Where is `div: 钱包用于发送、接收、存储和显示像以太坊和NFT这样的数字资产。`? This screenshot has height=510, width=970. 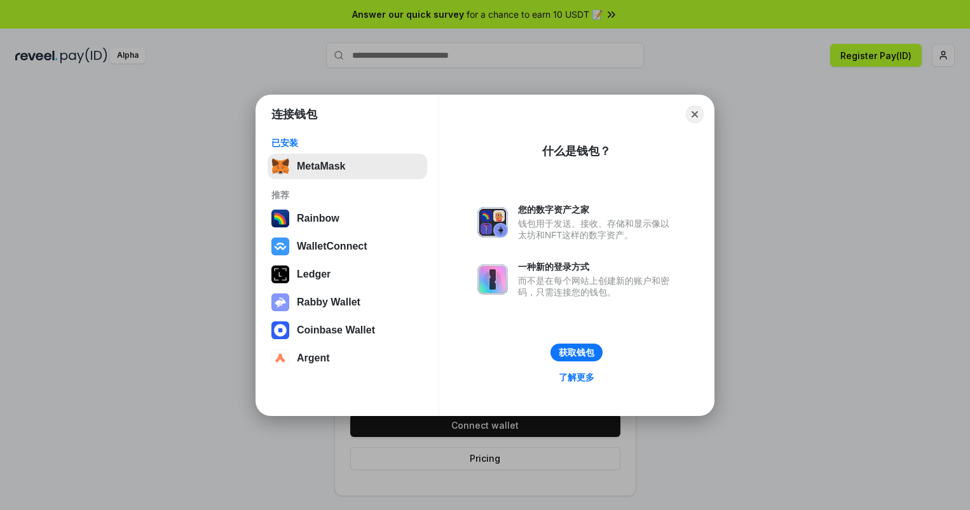
div: 钱包用于发送、接收、存储和显示像以太坊和NFT这样的数字资产。 is located at coordinates (597, 229).